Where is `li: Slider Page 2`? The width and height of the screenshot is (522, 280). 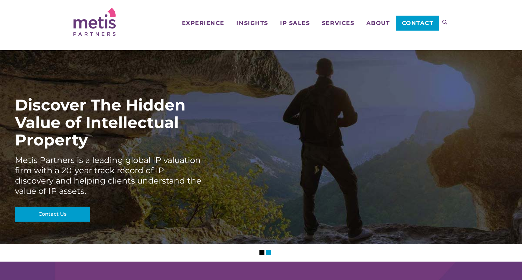
li: Slider Page 2 is located at coordinates (268, 253).